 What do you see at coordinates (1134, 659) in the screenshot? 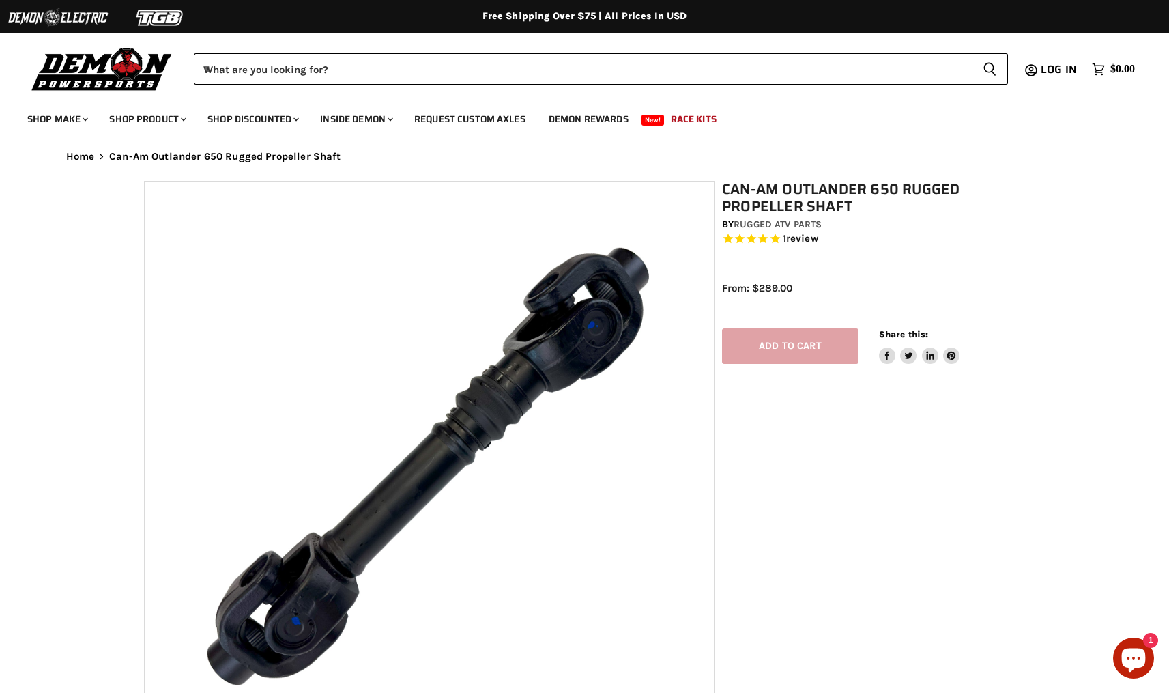
I see `inbox-online-store-chat: Shopify online store chat` at bounding box center [1134, 659].